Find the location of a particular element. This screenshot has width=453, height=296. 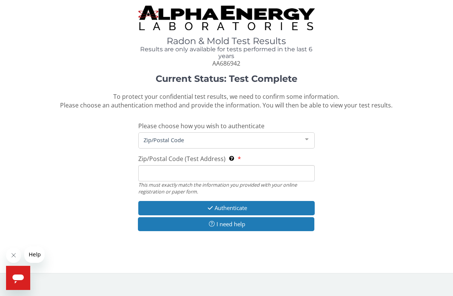

button: I need help is located at coordinates (226, 224).